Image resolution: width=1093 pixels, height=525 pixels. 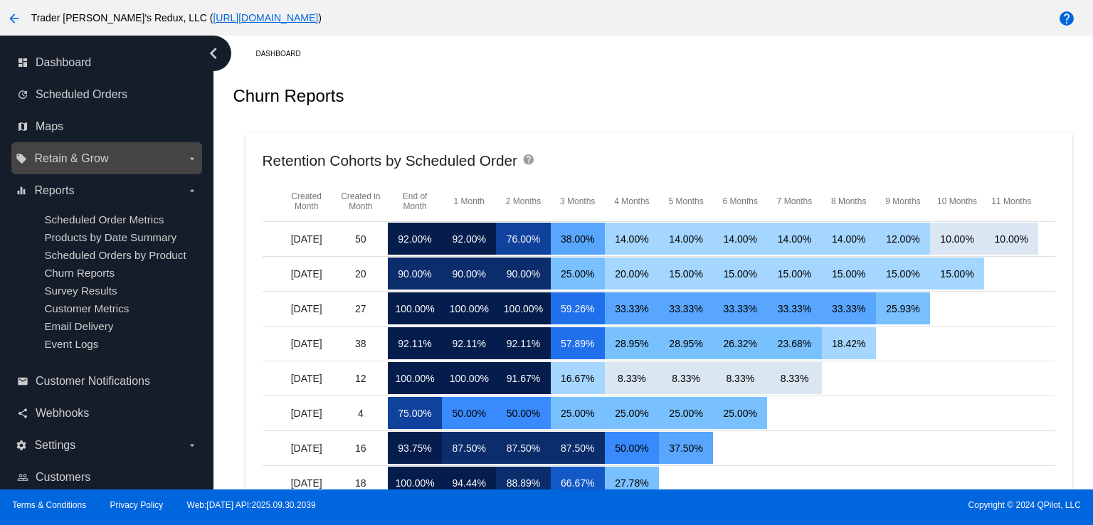 What do you see at coordinates (957, 201) in the screenshot?
I see `mat-header-cell: 10 Months` at bounding box center [957, 201].